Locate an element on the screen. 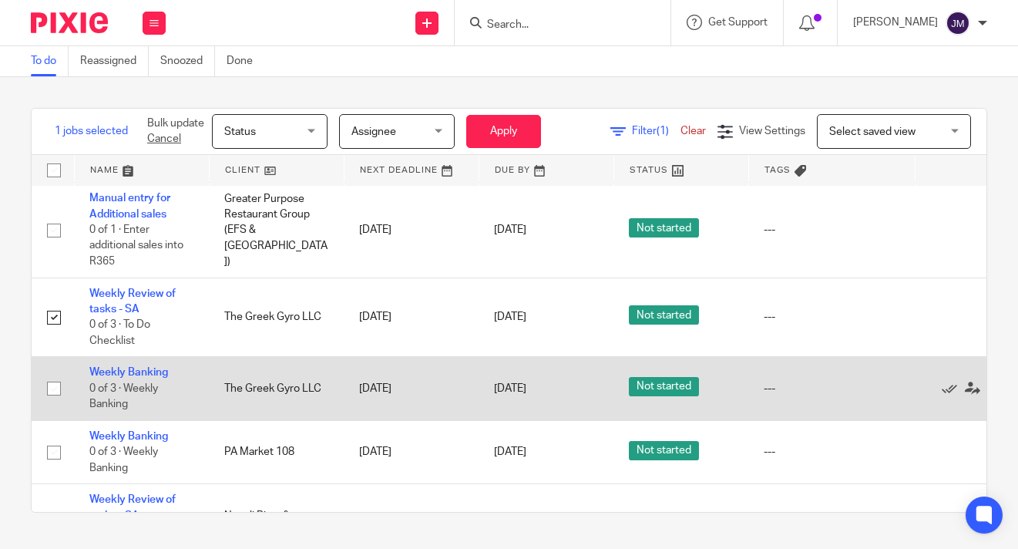  span: Select saved view is located at coordinates (872, 132).